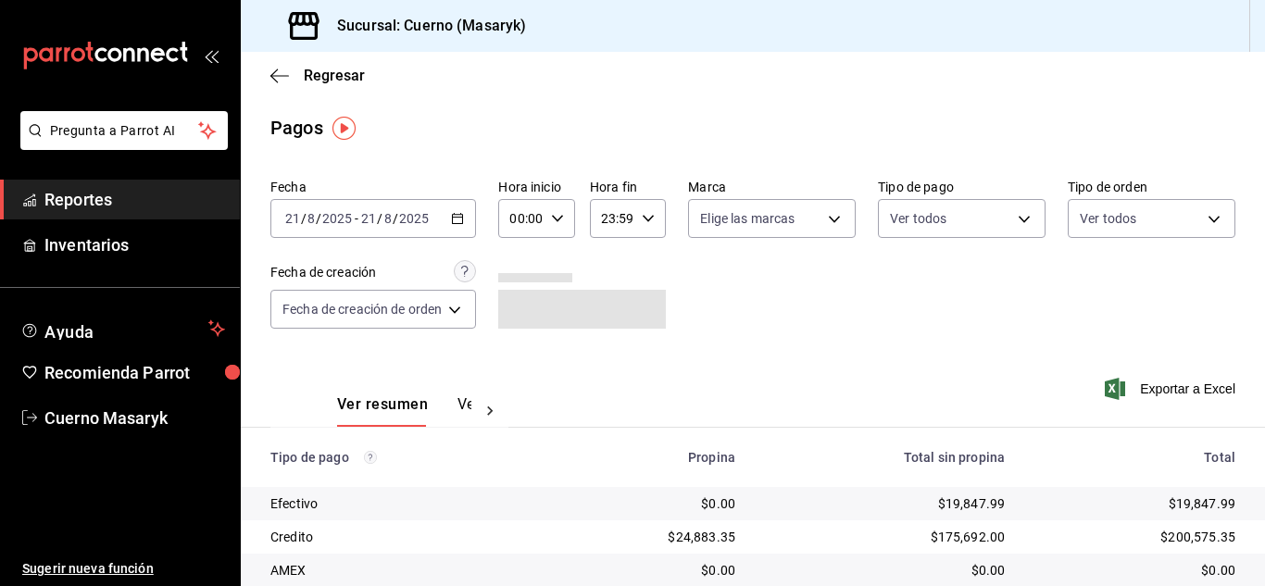  I want to click on div: Propina, so click(650, 457).